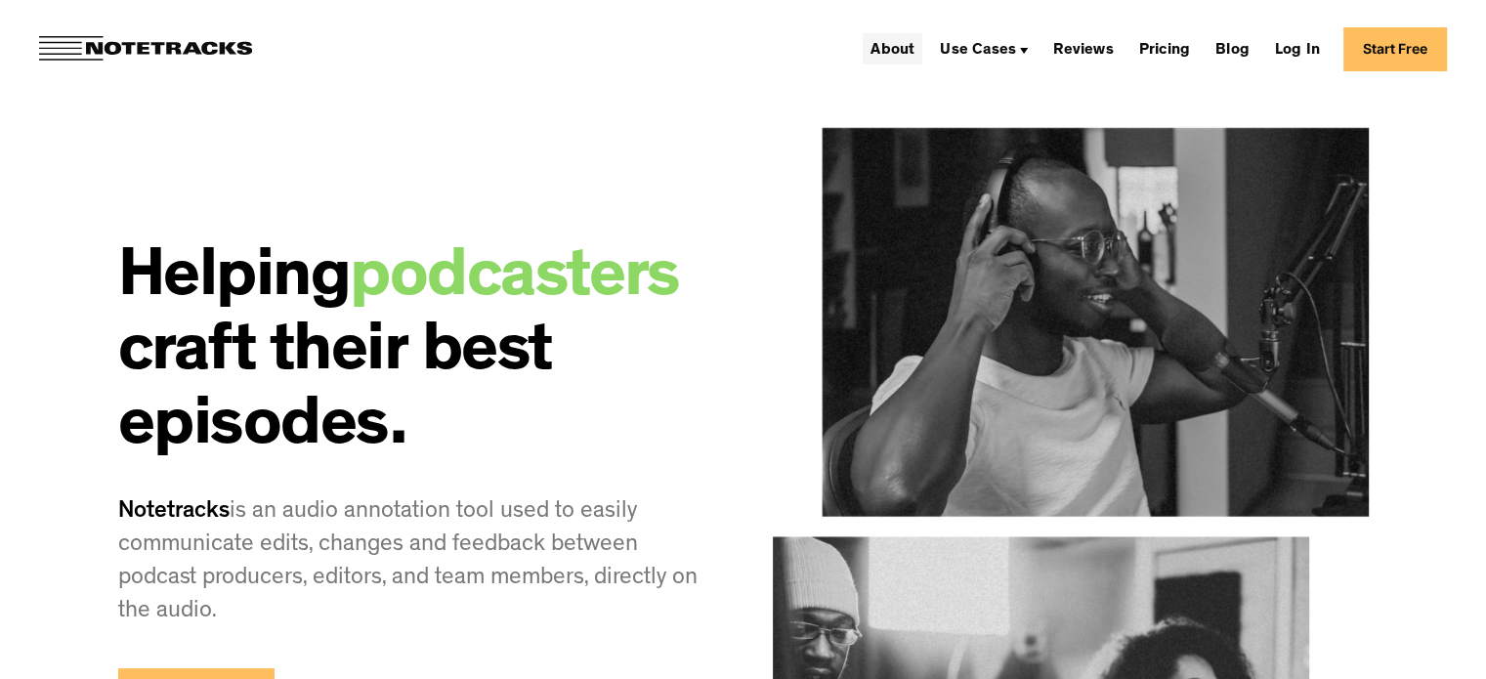 The image size is (1486, 679). What do you see at coordinates (1298, 49) in the screenshot?
I see `a: Log In` at bounding box center [1298, 49].